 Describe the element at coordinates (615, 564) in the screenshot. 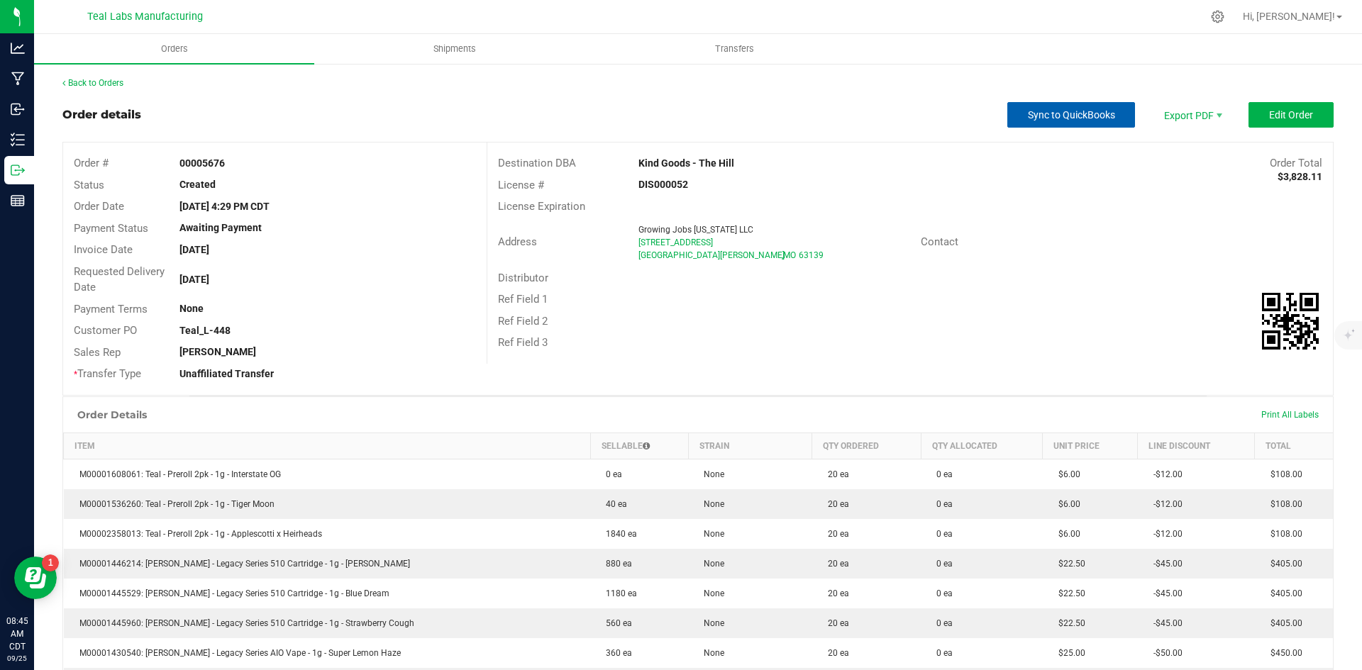

I see `span: 880 ea` at that location.